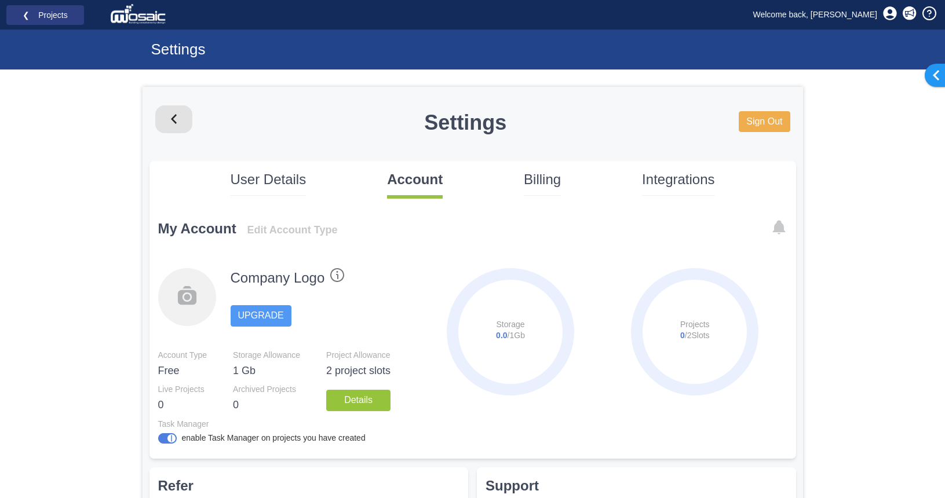 The image size is (945, 498). What do you see at coordinates (277, 278) in the screenshot?
I see `p: Company Logo` at bounding box center [277, 278].